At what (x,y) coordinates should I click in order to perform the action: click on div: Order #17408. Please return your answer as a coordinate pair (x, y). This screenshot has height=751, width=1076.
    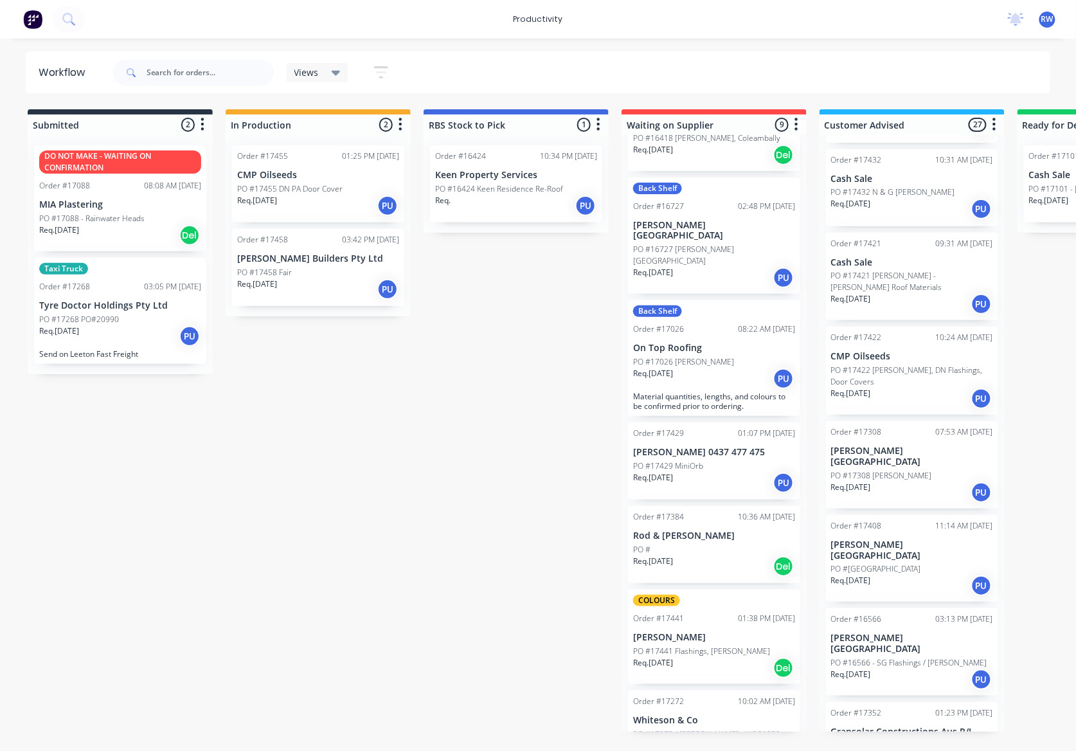
    Looking at the image, I should click on (857, 526).